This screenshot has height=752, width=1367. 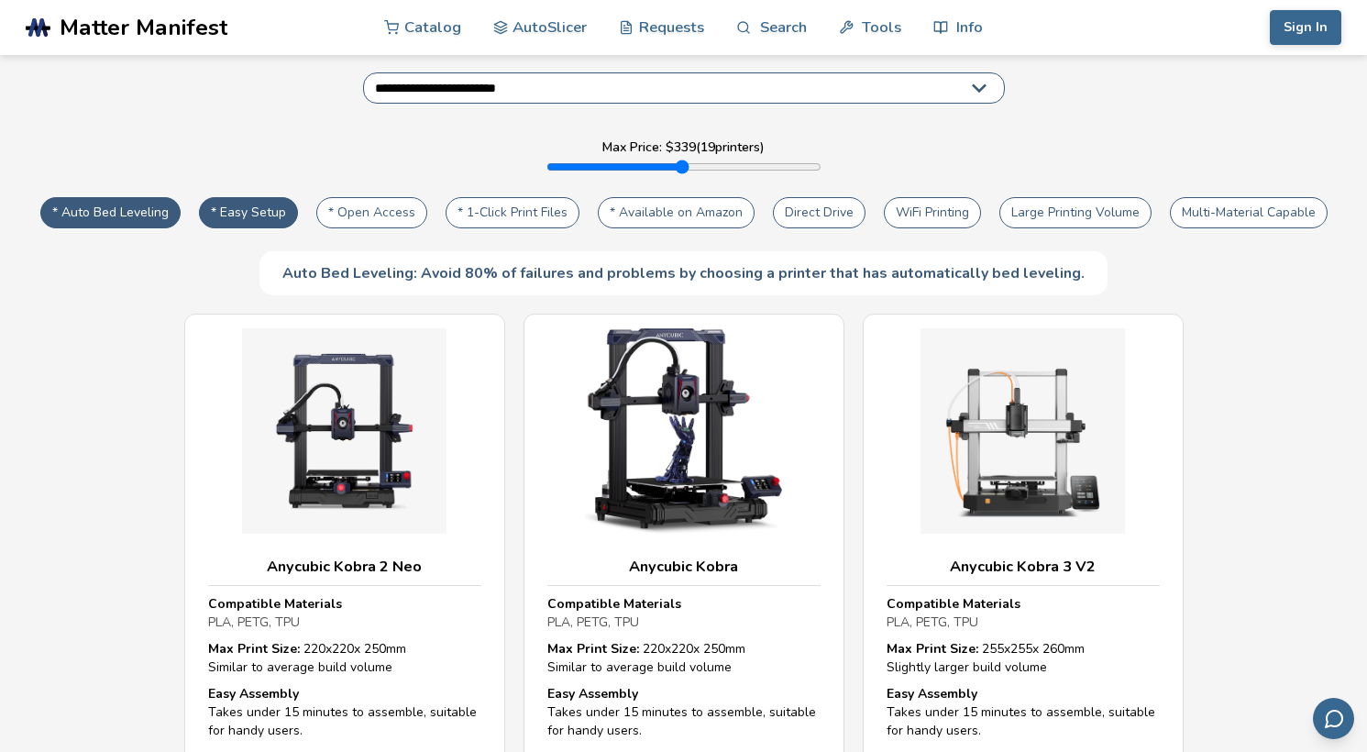 What do you see at coordinates (676, 213) in the screenshot?
I see `button: * Available on Amazon` at bounding box center [676, 213].